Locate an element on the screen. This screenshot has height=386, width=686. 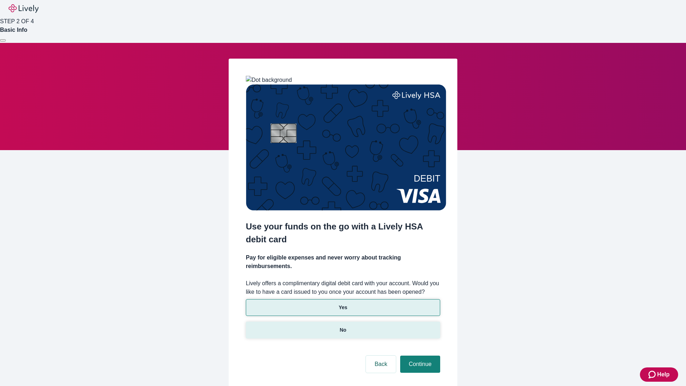
svg: Zendesk support icon is located at coordinates (653, 374).